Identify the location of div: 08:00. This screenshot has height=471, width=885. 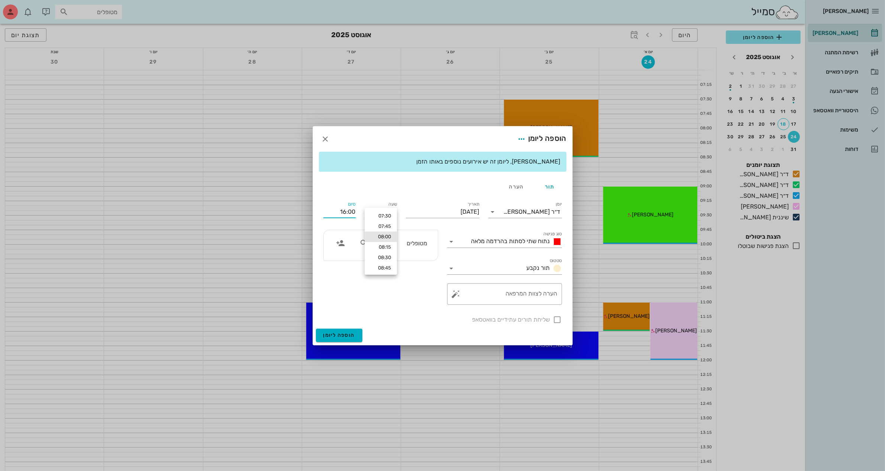
(381, 237).